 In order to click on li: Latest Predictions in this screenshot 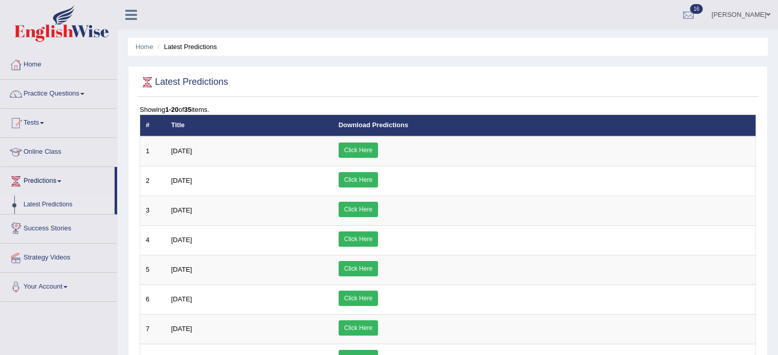, I will do `click(186, 47)`.